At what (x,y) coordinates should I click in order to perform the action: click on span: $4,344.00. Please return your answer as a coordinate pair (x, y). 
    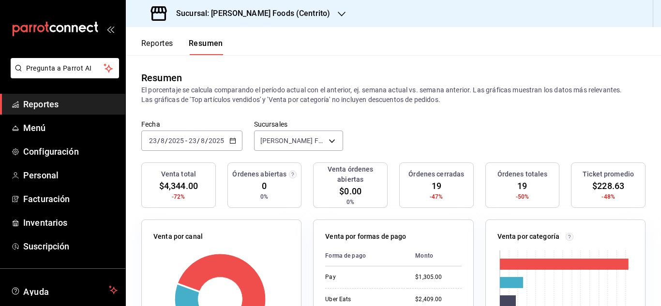
    Looking at the image, I should click on (179, 186).